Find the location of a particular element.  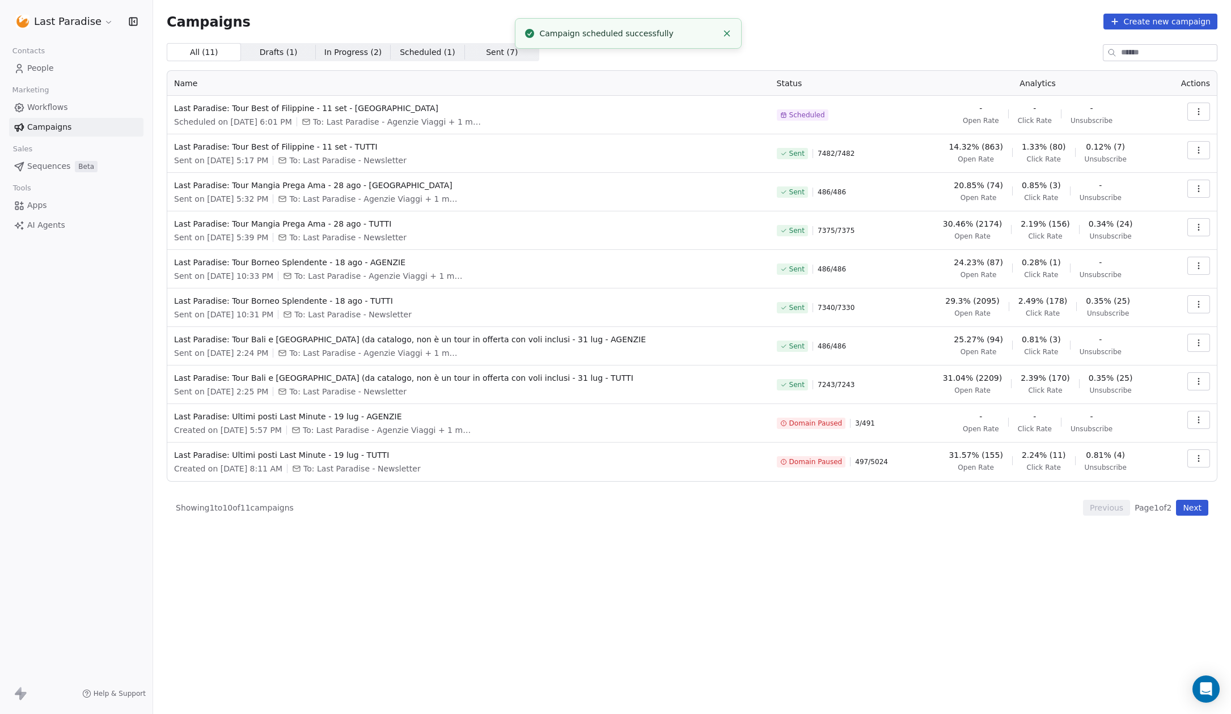

span: Sequences is located at coordinates (49, 166).